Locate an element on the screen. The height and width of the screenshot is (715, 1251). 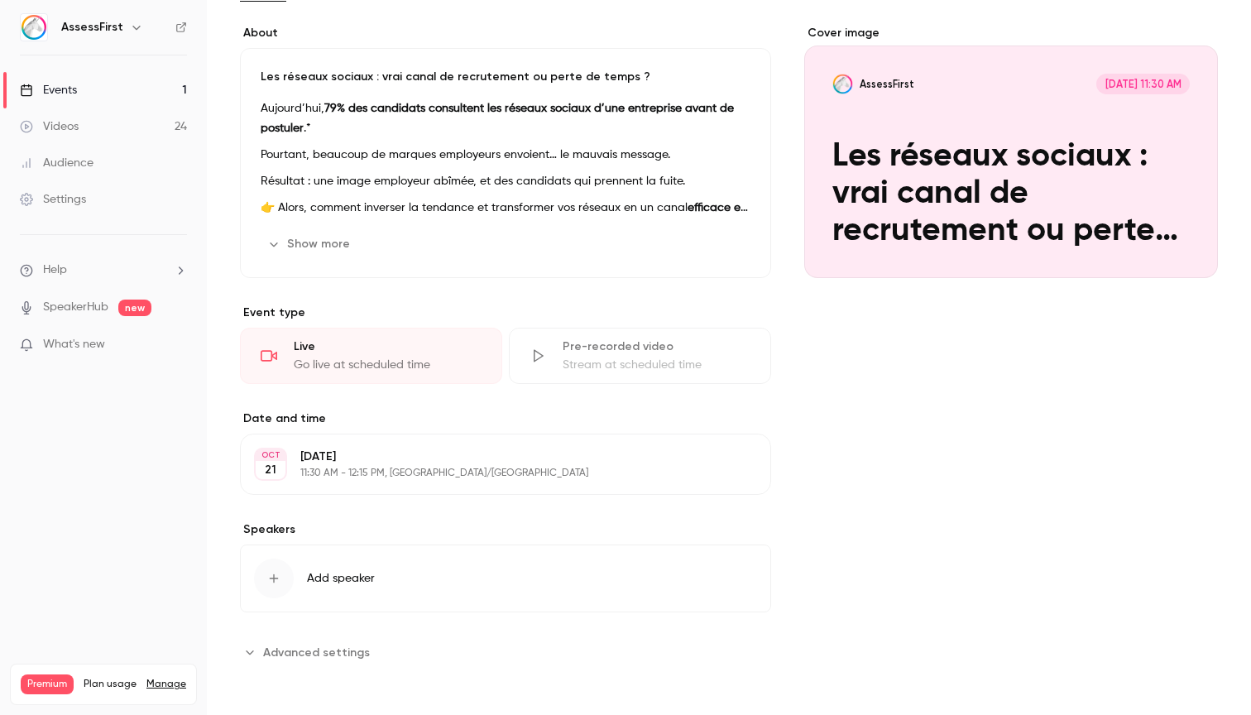
a: Manage is located at coordinates (166, 684).